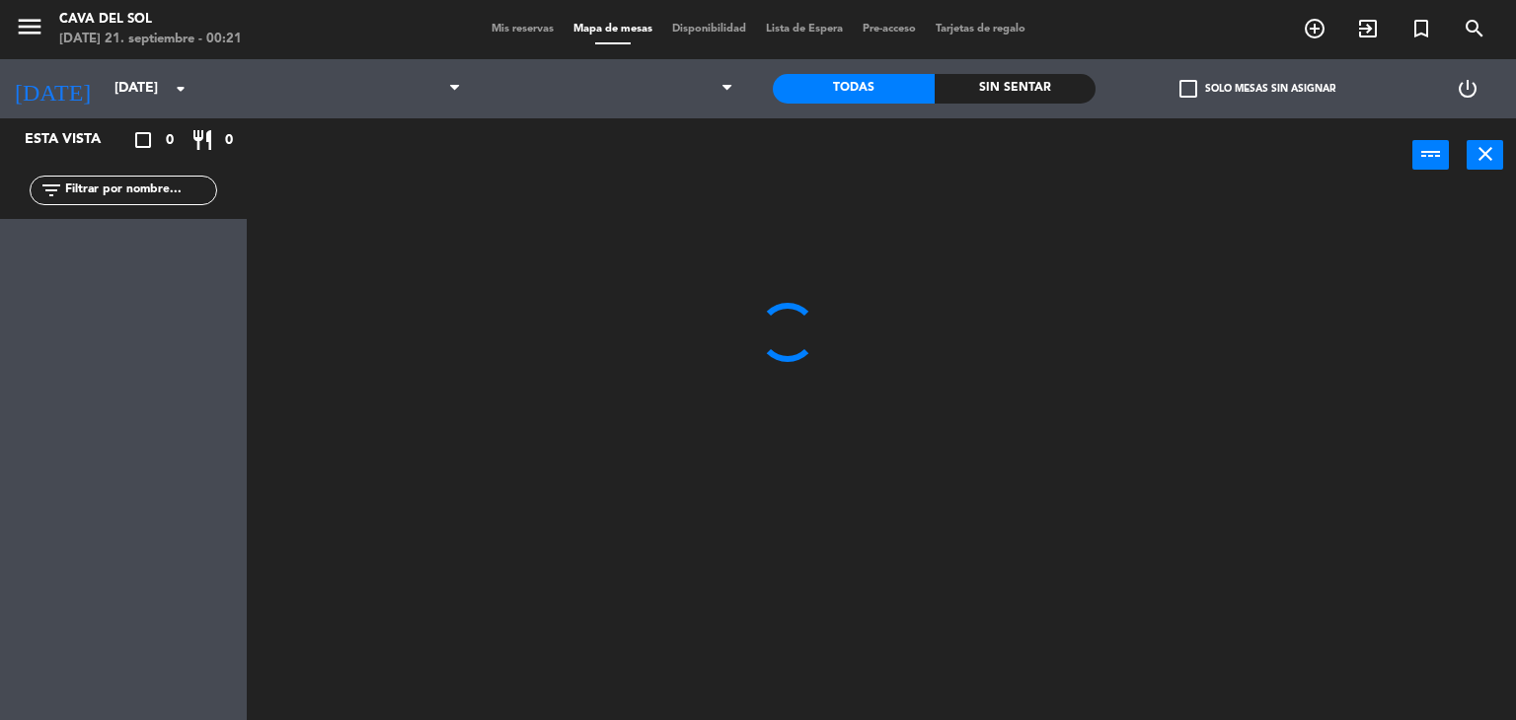 Image resolution: width=1516 pixels, height=720 pixels. I want to click on span: Disponibilidad, so click(709, 29).